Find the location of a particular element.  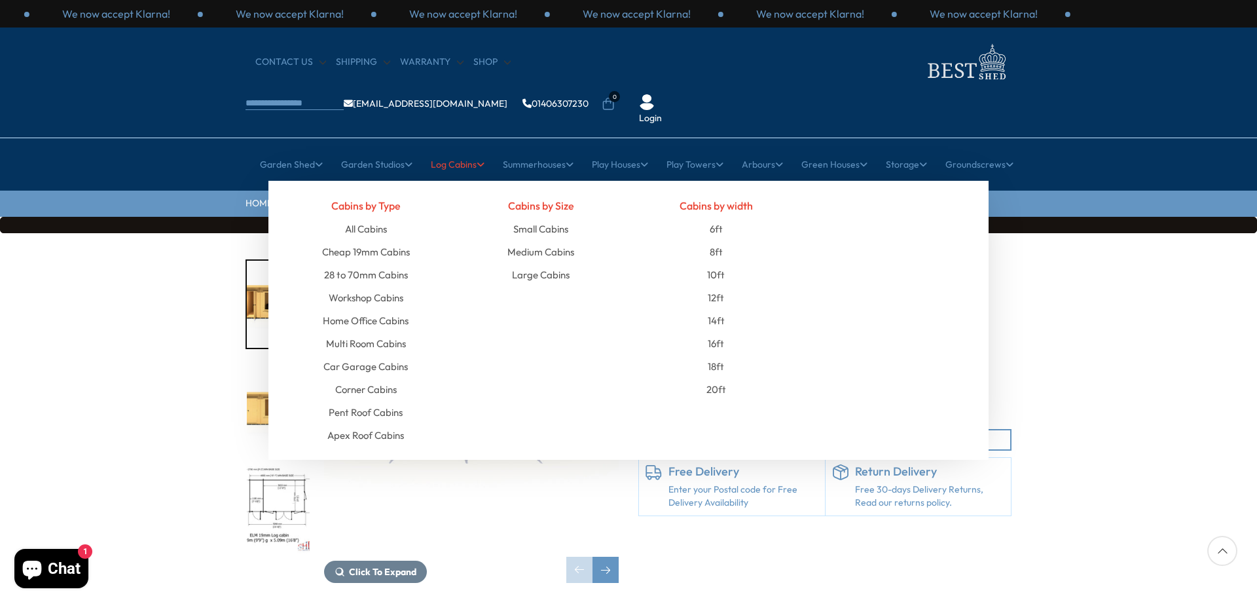

a: Workshop Cabins is located at coordinates (366, 297).